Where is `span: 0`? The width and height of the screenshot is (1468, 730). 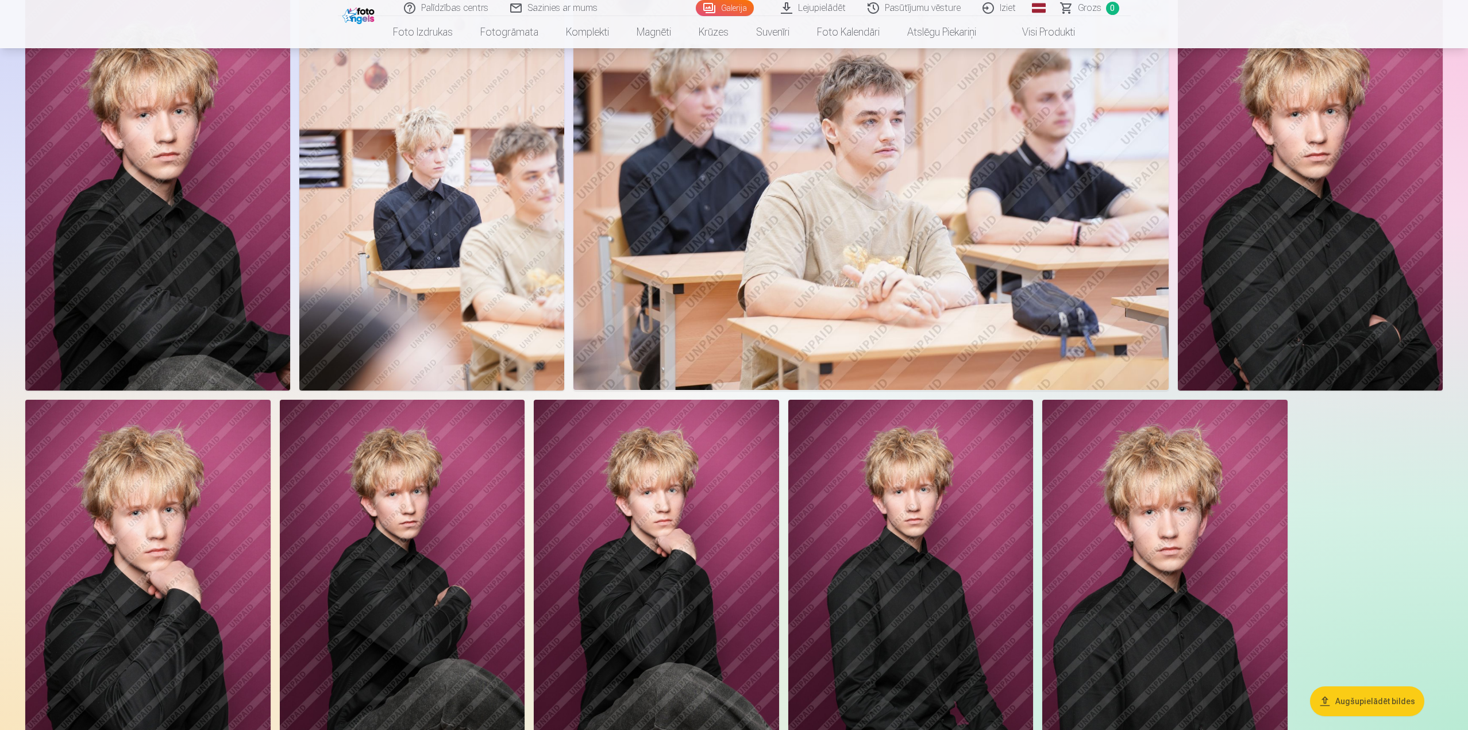 span: 0 is located at coordinates (1112, 8).